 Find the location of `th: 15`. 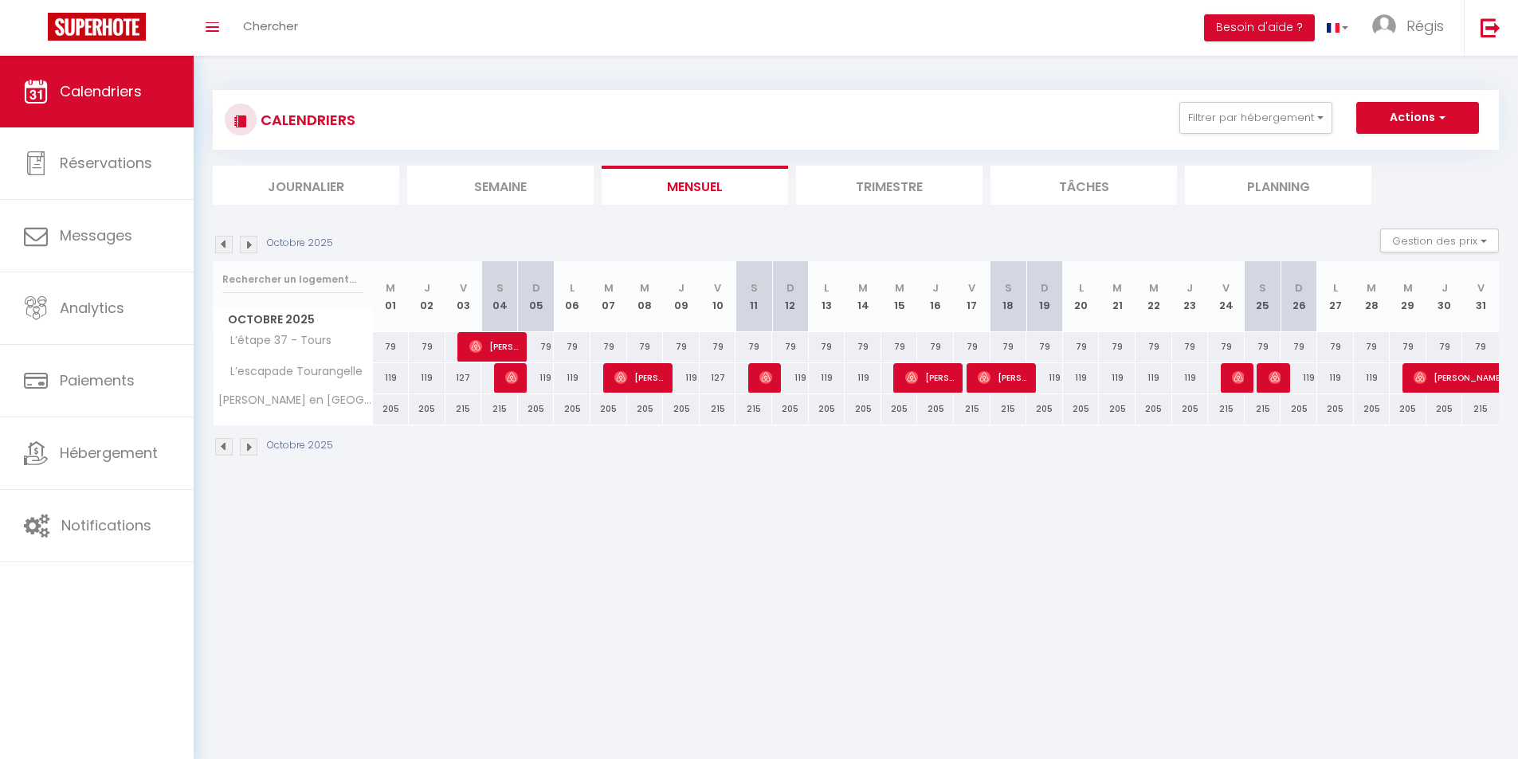

th: 15 is located at coordinates (899, 296).